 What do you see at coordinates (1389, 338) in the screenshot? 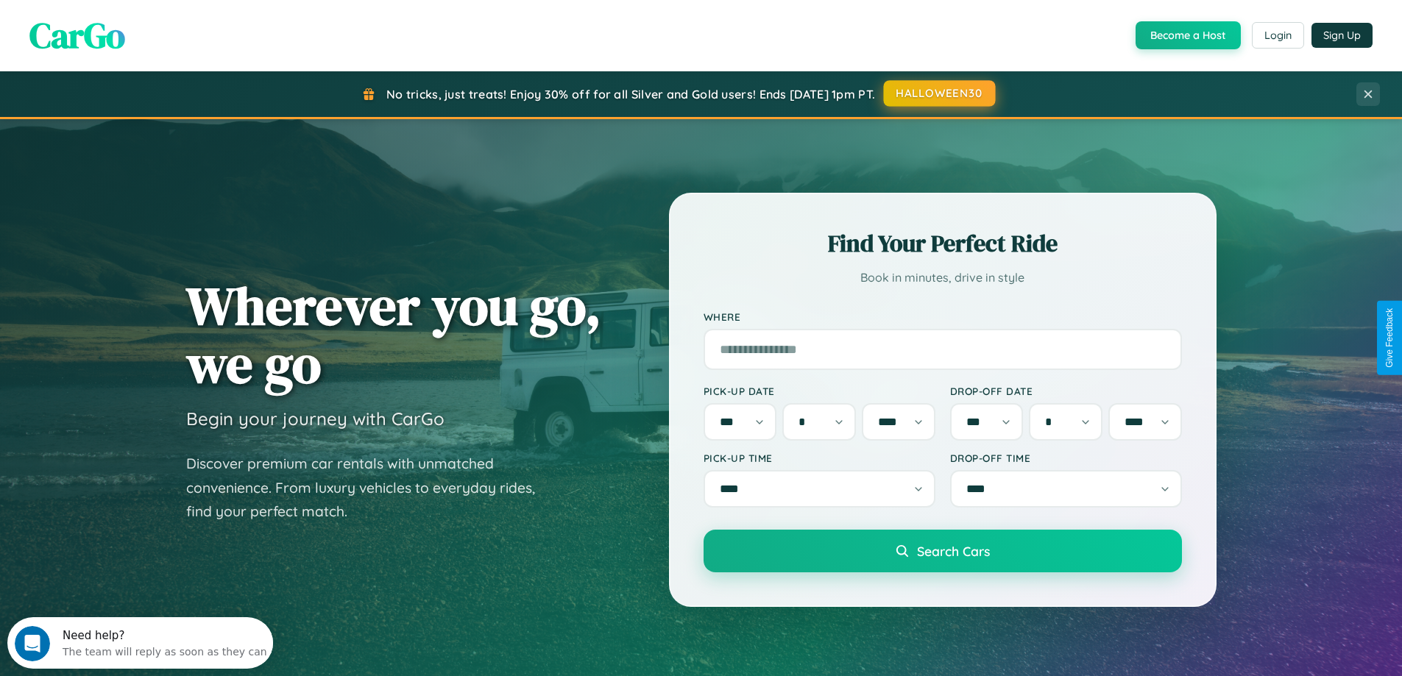
I see `div: Give Feedback` at bounding box center [1389, 338].